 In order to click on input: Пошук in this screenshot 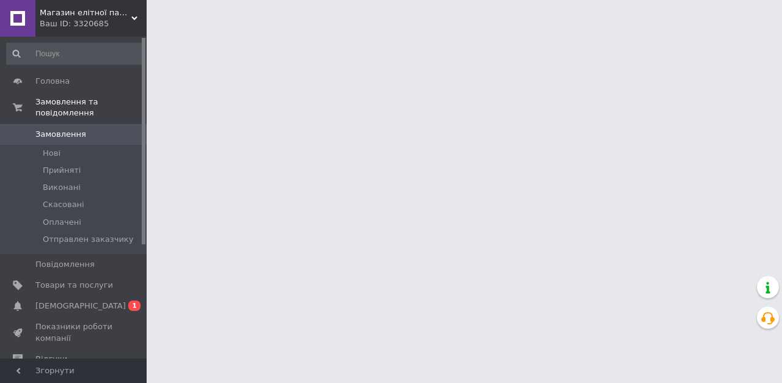, I will do `click(75, 54)`.